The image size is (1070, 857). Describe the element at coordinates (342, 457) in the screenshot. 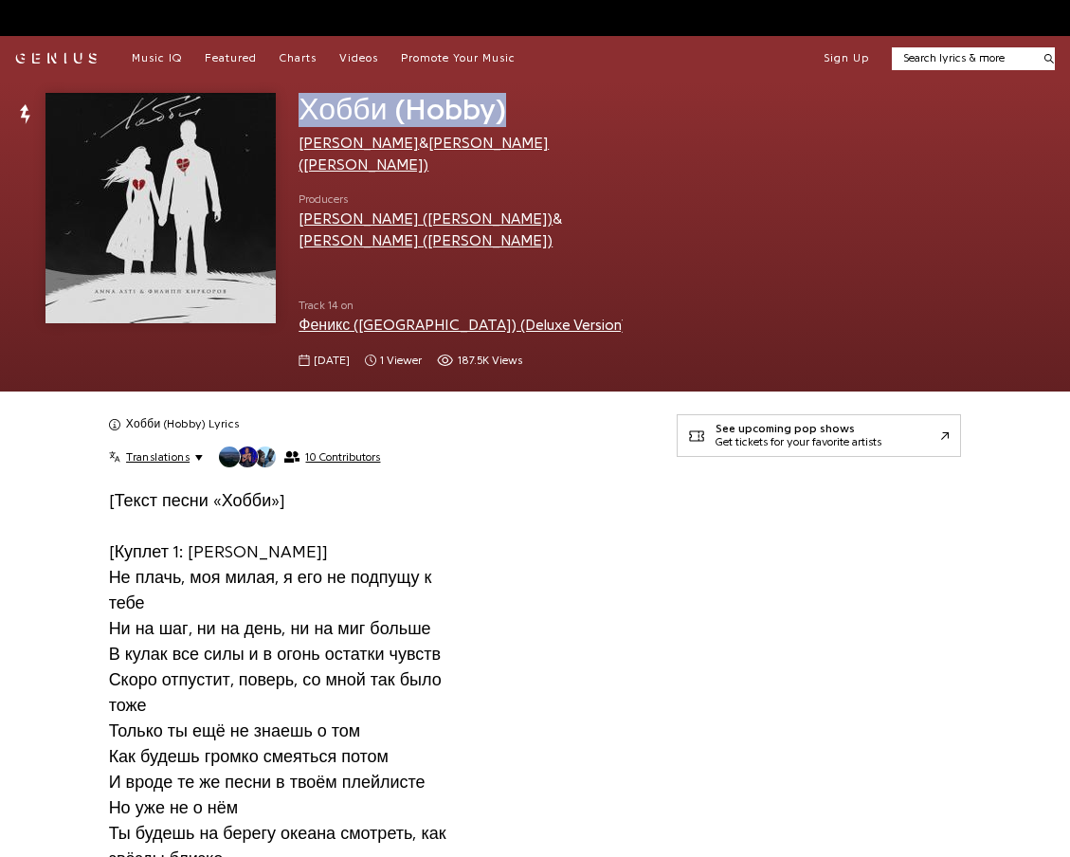

I see `span: 10 Contributors` at that location.